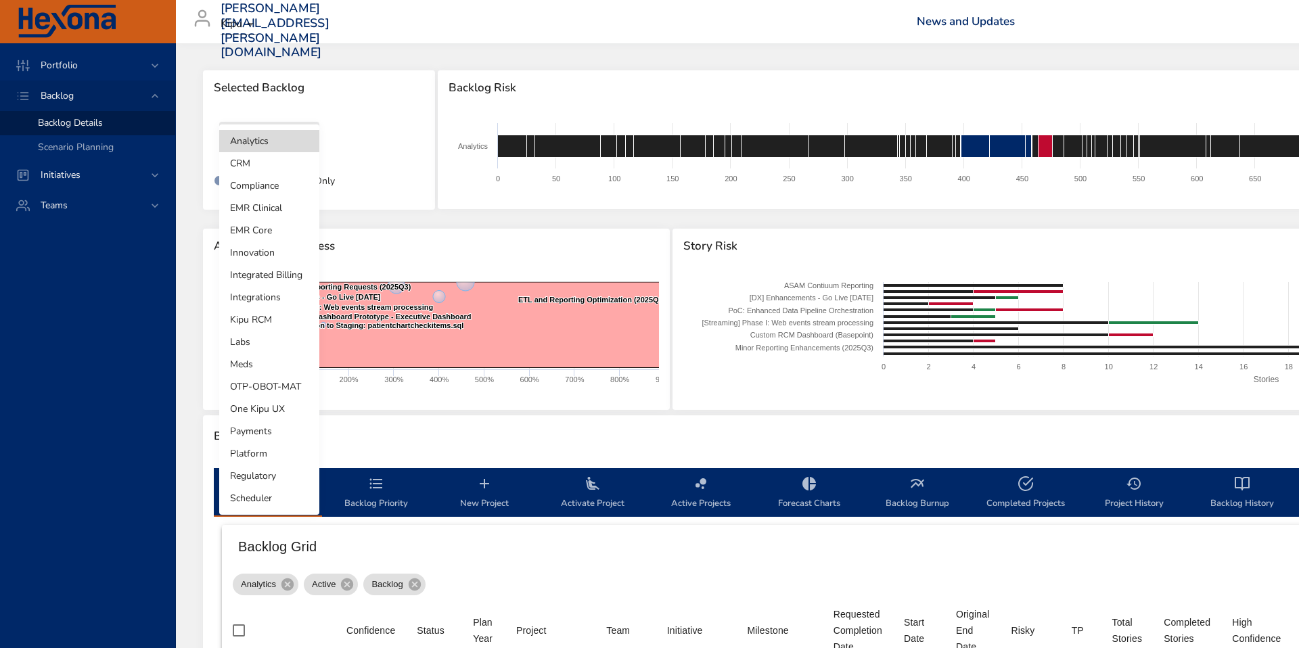 This screenshot has width=1299, height=648. What do you see at coordinates (269, 386) in the screenshot?
I see `li: OTP-OBOT-MAT` at bounding box center [269, 386].